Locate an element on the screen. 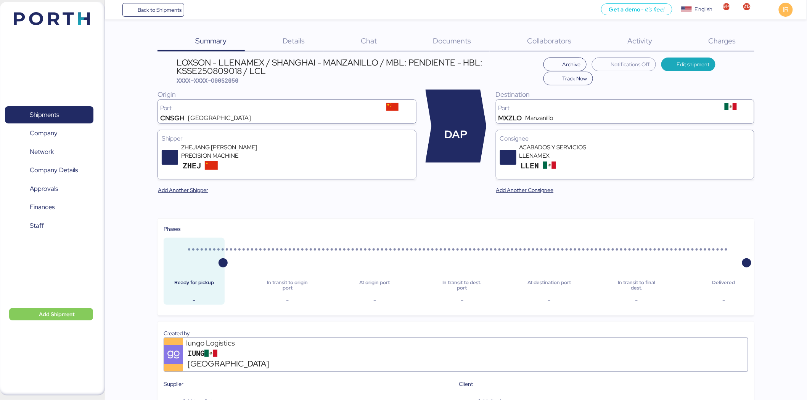 The width and height of the screenshot is (807, 400). div: In transit to origin port is located at coordinates (288, 286).